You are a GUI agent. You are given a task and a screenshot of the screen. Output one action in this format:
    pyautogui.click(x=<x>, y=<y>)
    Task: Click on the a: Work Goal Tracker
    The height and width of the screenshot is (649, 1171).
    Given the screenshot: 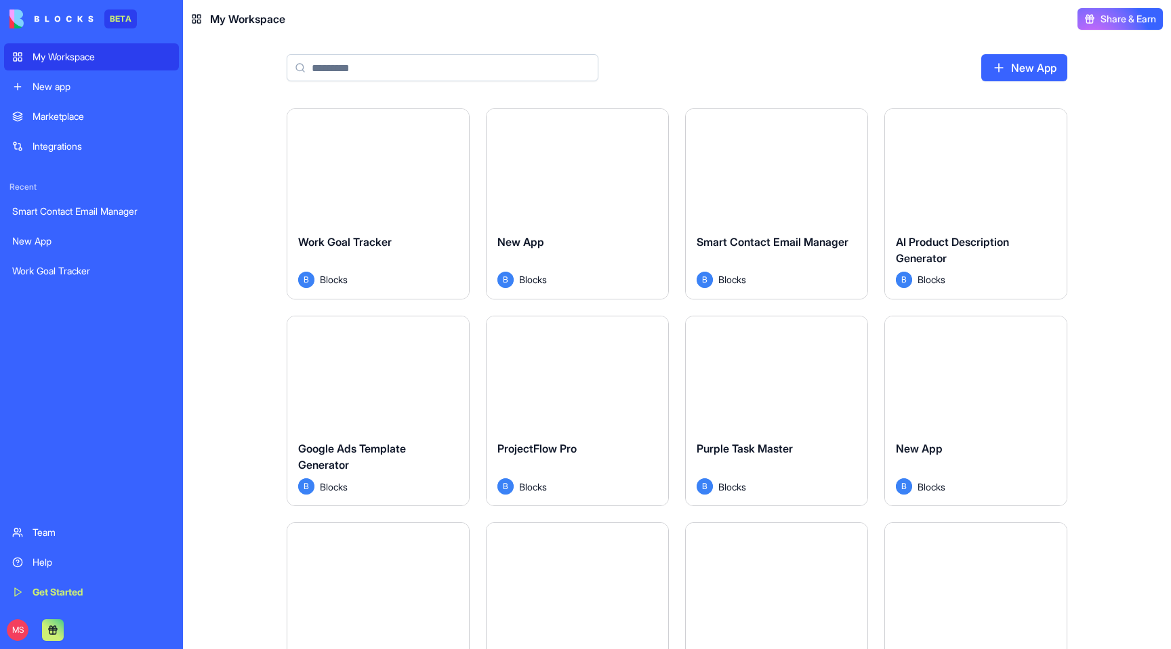 What is the action you would take?
    pyautogui.click(x=91, y=271)
    